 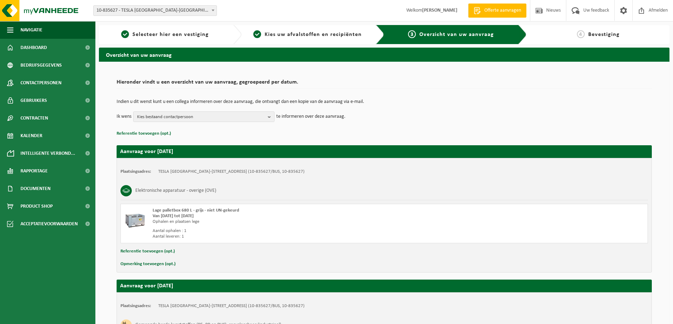 What do you see at coordinates (49, 224) in the screenshot?
I see `span: Acceptatievoorwaarden` at bounding box center [49, 224].